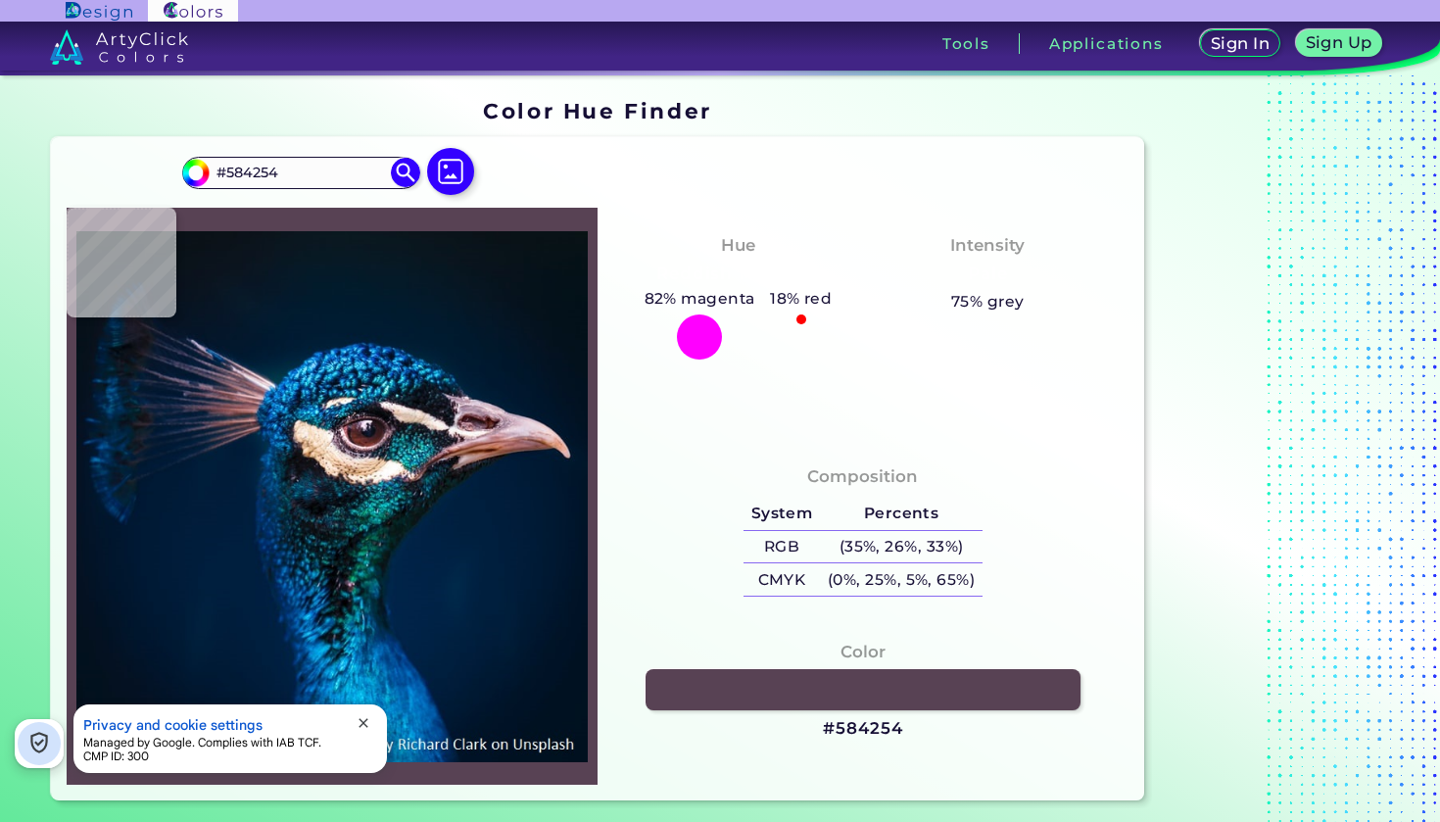 Image resolution: width=1440 pixels, height=822 pixels. I want to click on h3: Reddish Magenta, so click(738, 274).